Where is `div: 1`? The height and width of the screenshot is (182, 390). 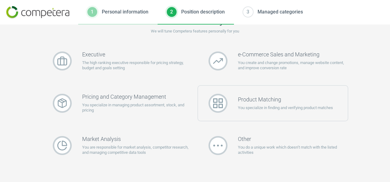
div: 1 is located at coordinates (92, 12).